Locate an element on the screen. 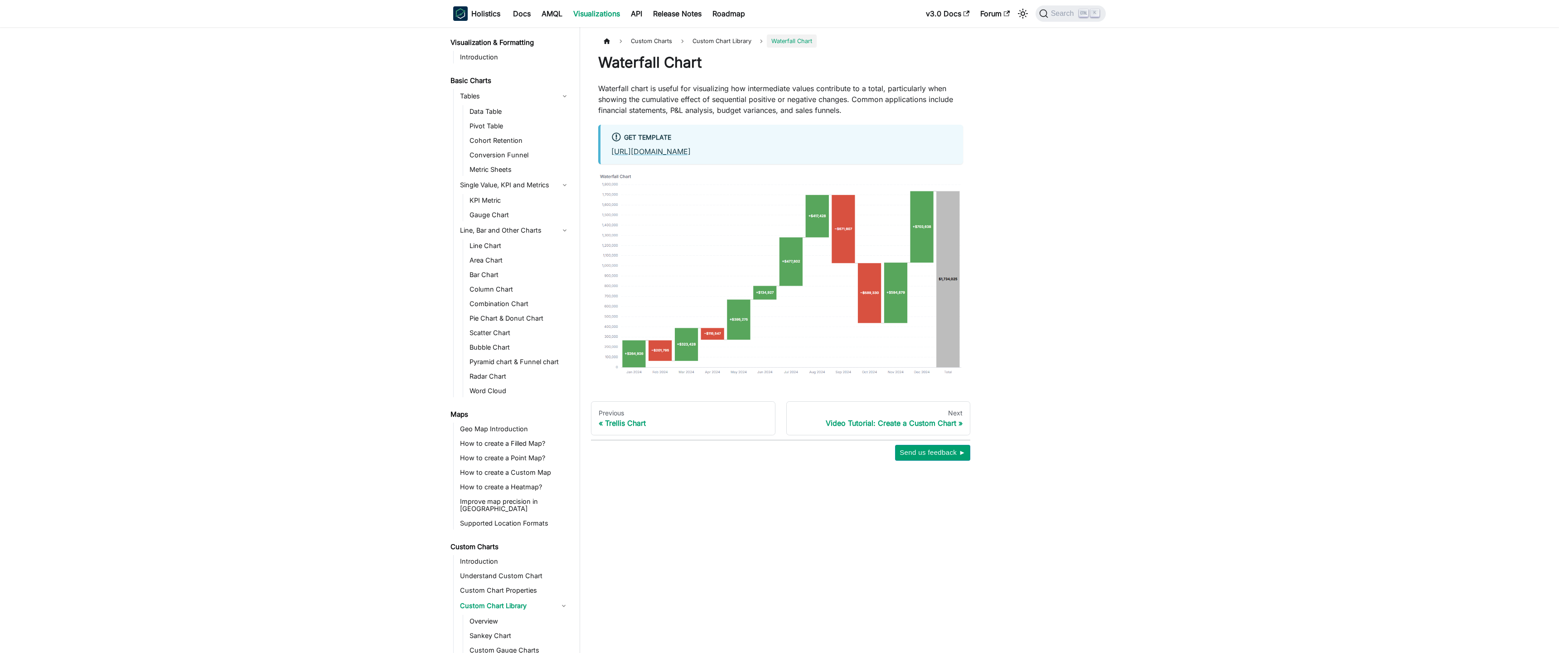 The height and width of the screenshot is (653, 1559). a: Bubble Chart is located at coordinates (519, 347).